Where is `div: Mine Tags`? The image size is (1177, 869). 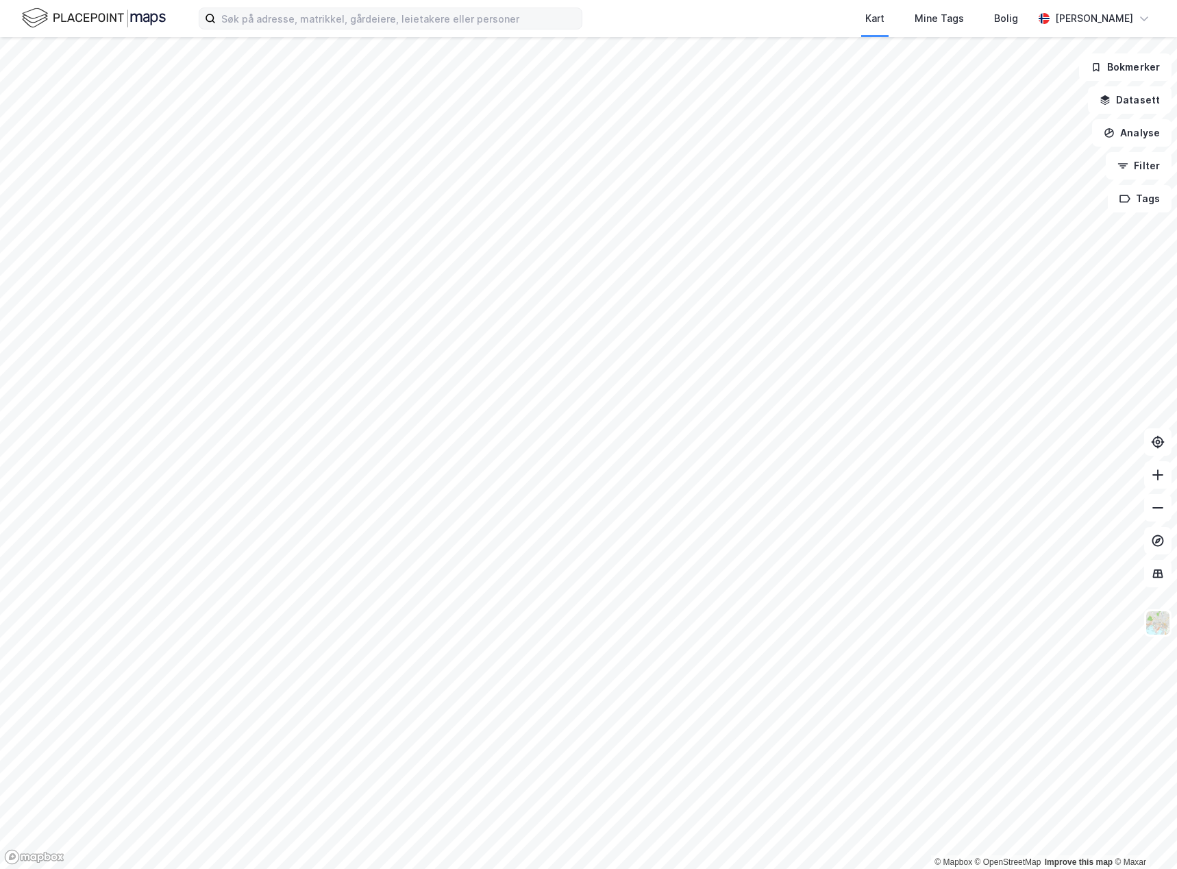
div: Mine Tags is located at coordinates (939, 18).